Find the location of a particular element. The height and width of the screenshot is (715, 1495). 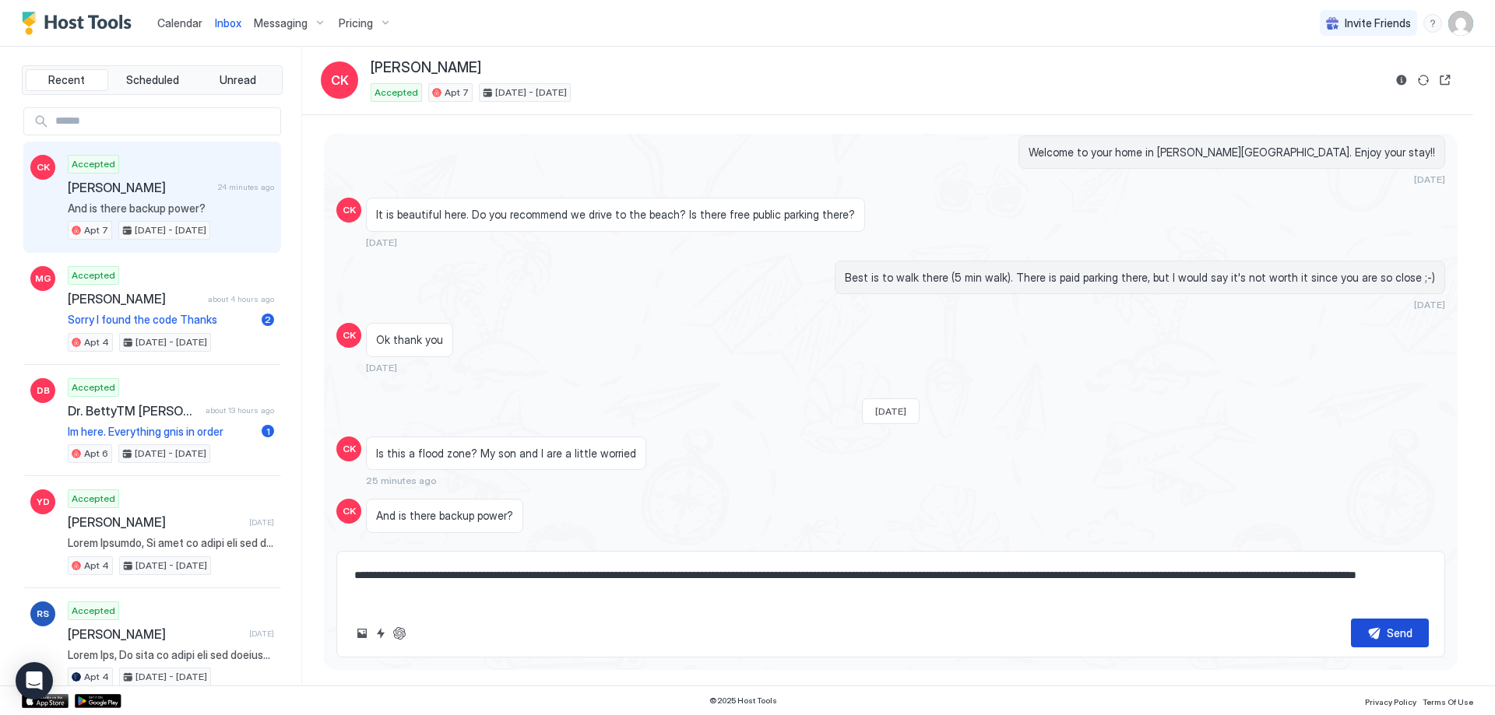

span: Scheduled is located at coordinates (153, 80).